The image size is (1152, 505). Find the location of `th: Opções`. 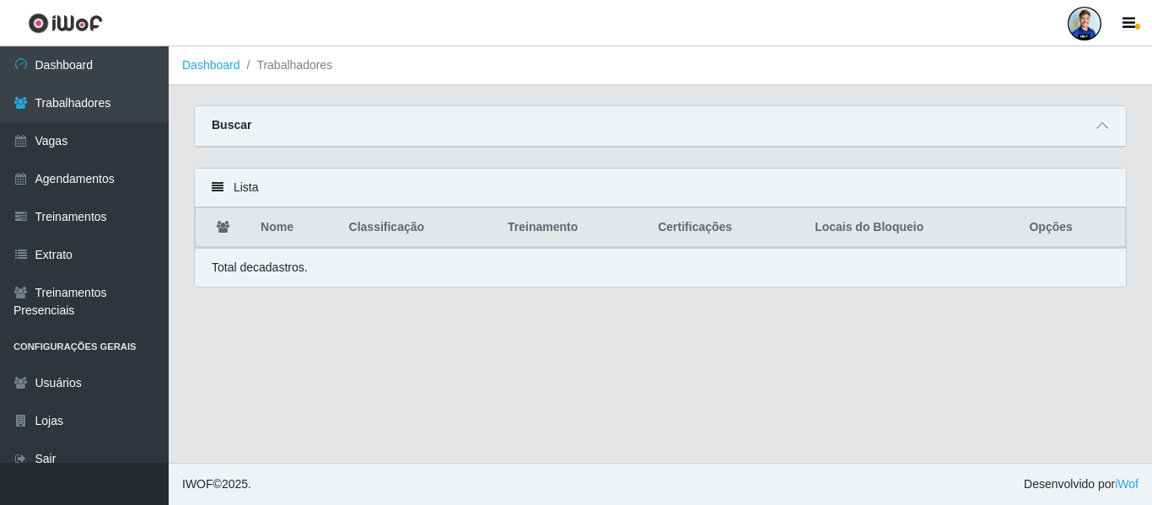

th: Opções is located at coordinates (1072, 228).